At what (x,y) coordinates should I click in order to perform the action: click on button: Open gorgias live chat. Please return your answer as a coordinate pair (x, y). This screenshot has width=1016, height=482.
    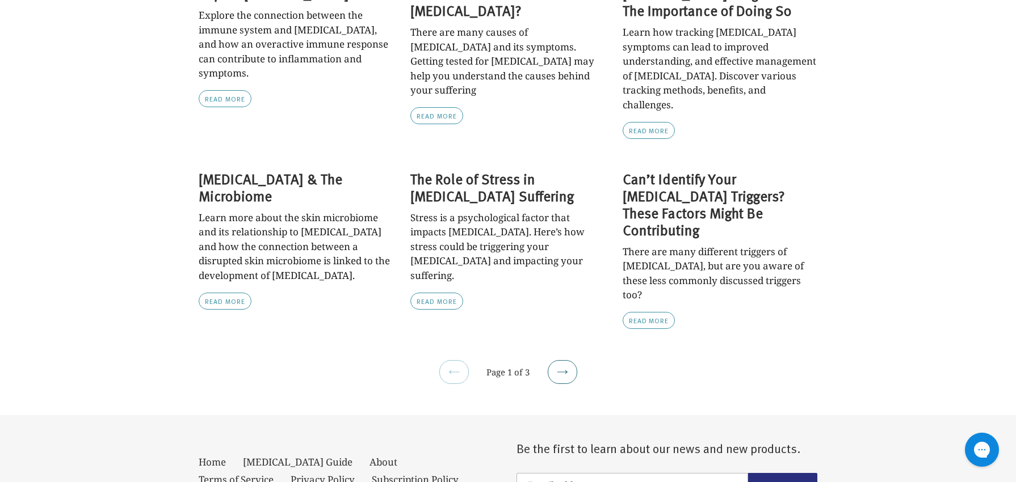
    Looking at the image, I should click on (23, 21).